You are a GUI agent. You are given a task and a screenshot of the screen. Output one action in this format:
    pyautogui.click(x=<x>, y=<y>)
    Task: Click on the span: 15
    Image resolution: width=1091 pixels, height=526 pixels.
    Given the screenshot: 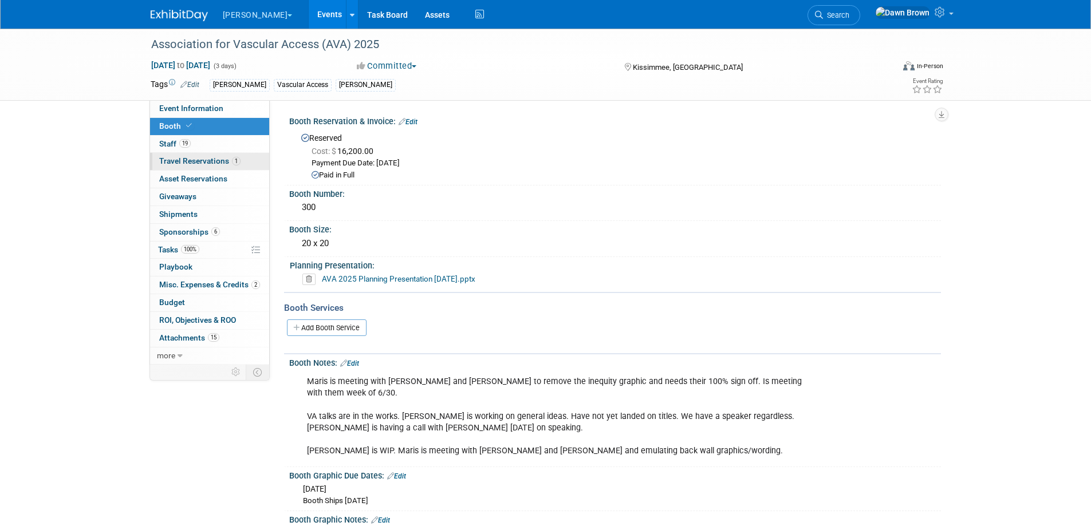 What is the action you would take?
    pyautogui.click(x=214, y=337)
    